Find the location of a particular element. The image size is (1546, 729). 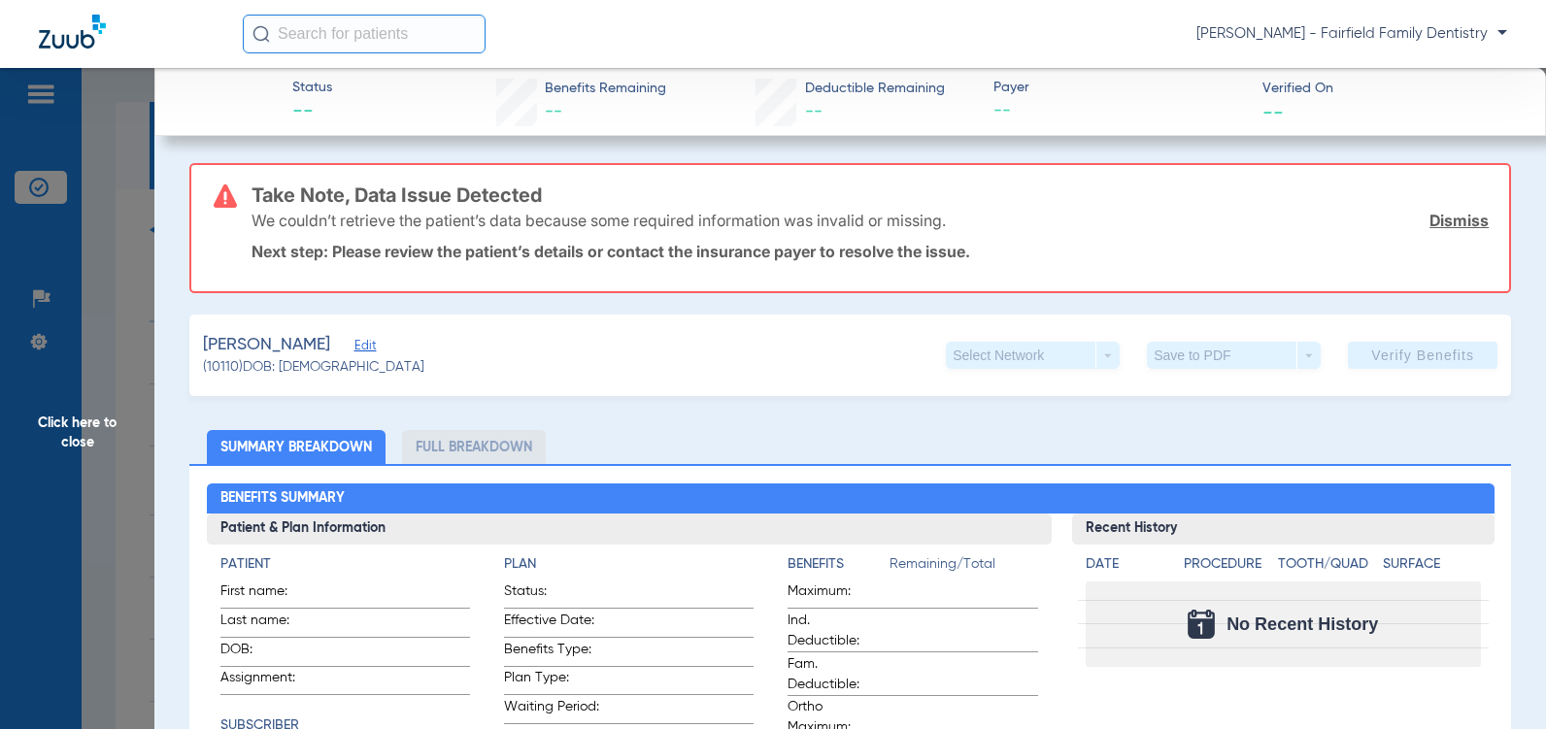

h3: Patient & Plan Information is located at coordinates (629, 529).